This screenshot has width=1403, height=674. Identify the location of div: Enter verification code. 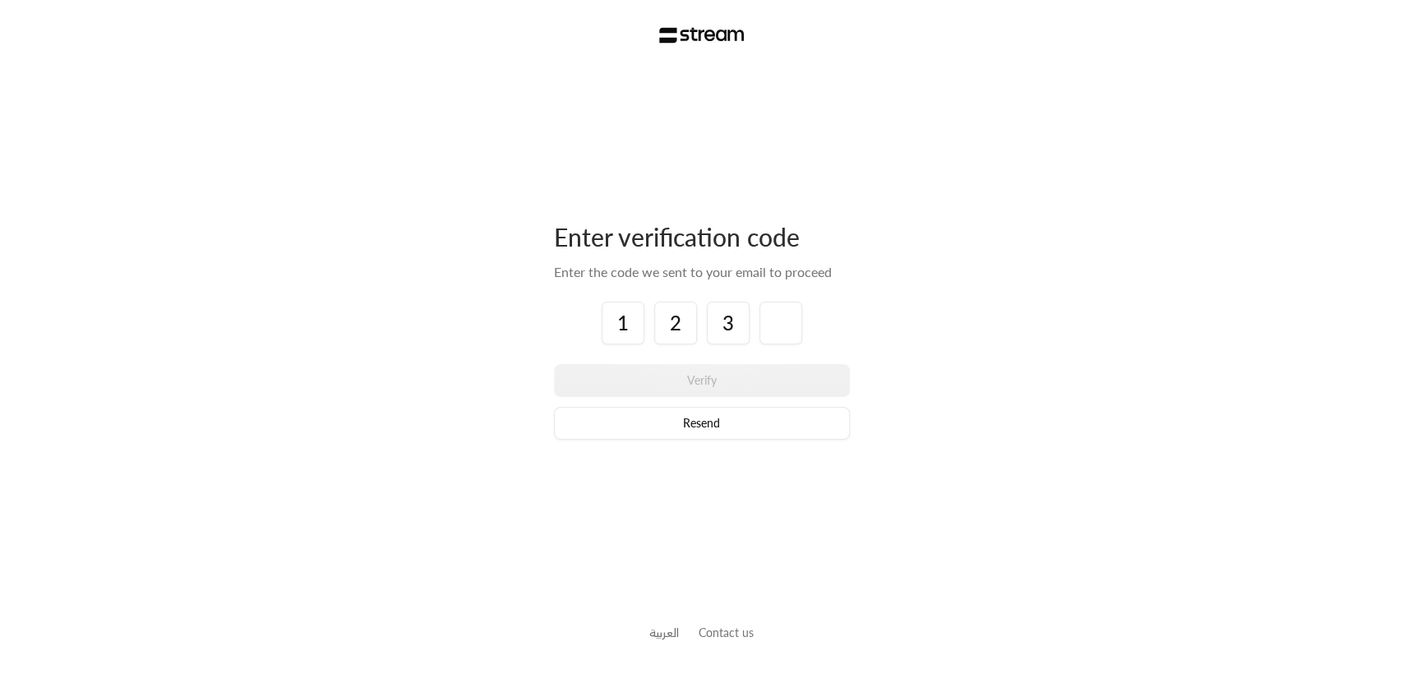
(702, 237).